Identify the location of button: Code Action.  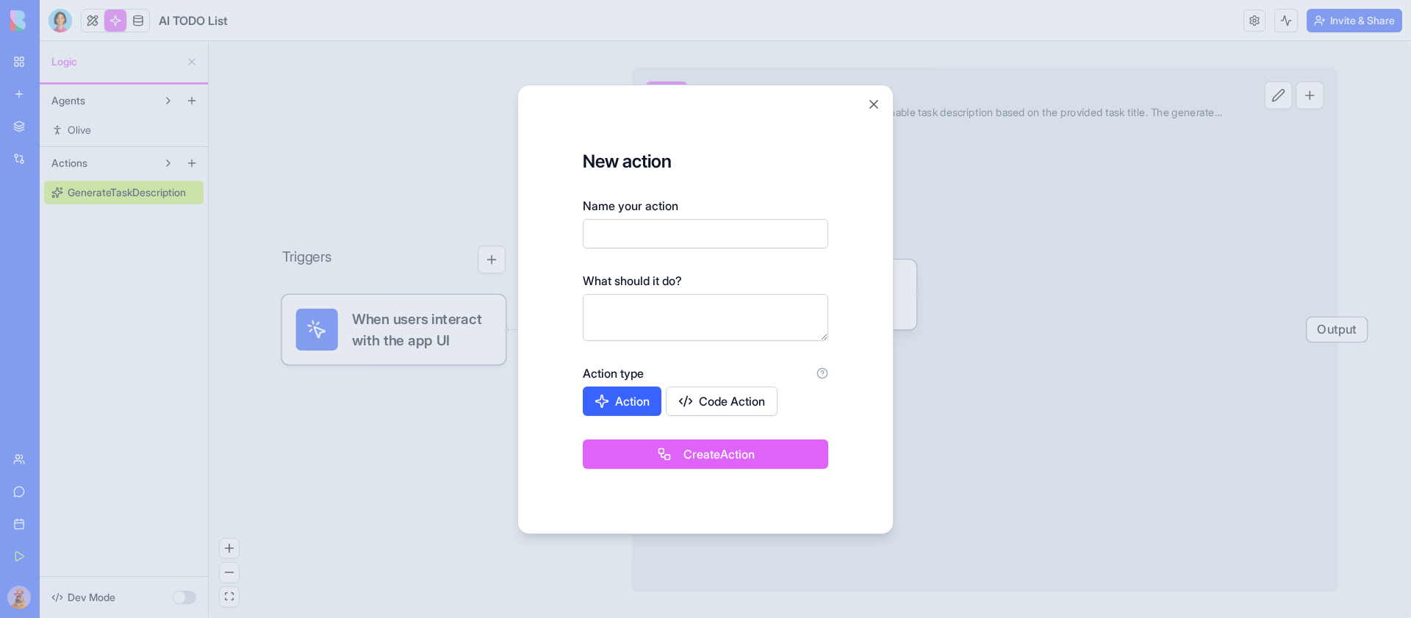
(722, 401).